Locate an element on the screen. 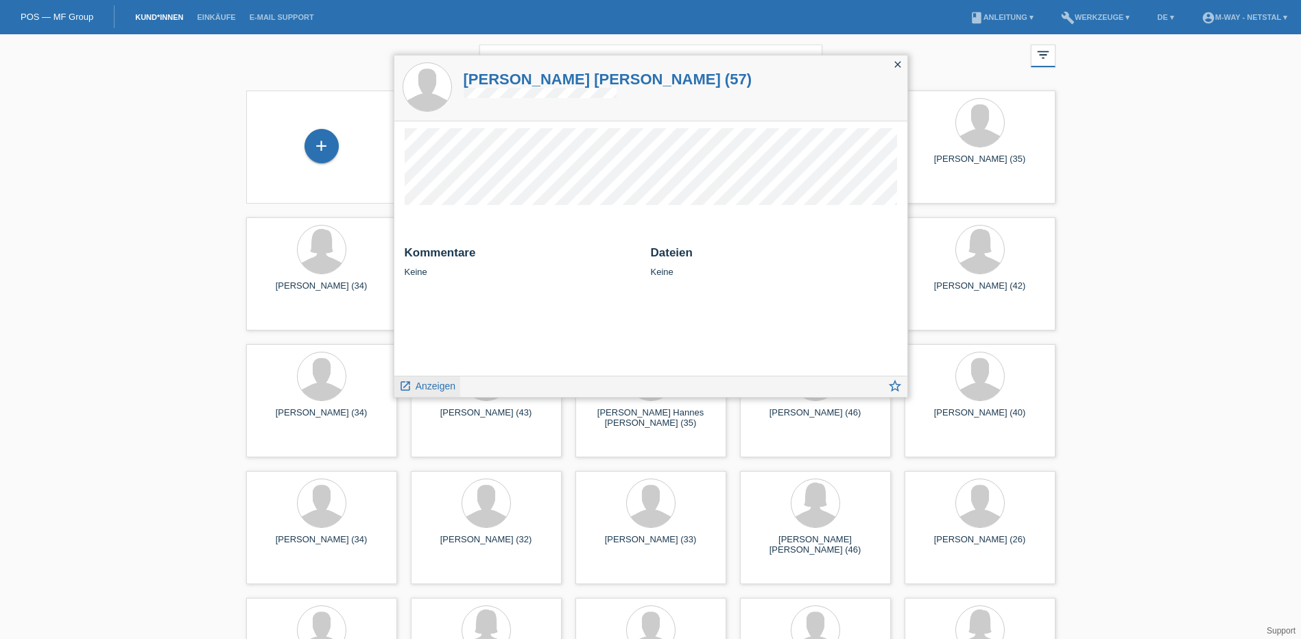 Image resolution: width=1301 pixels, height=639 pixels. i: close is located at coordinates (898, 64).